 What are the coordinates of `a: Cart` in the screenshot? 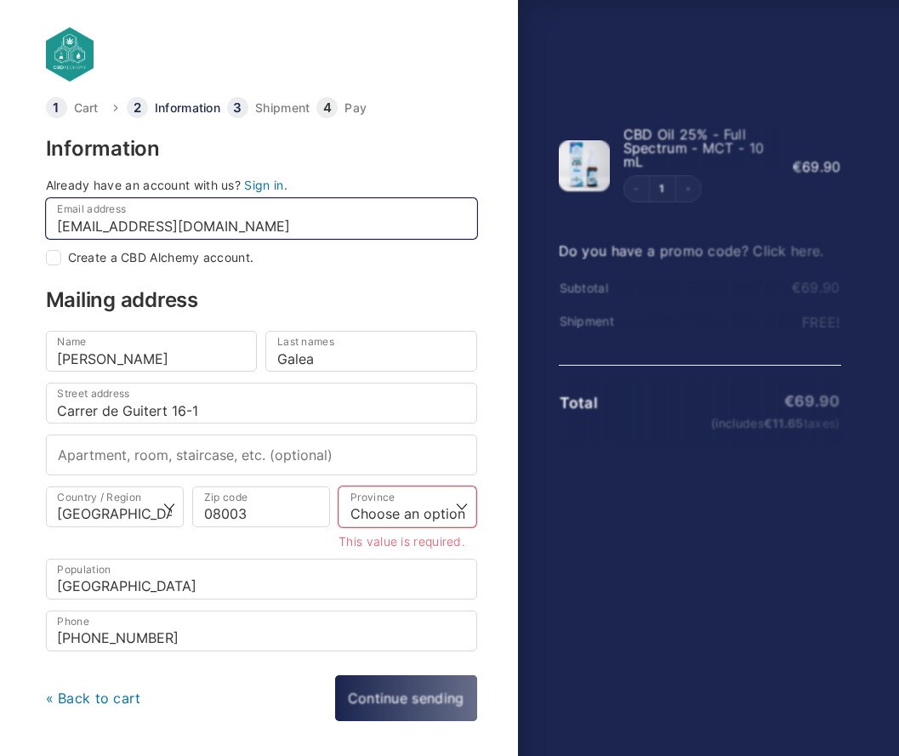 It's located at (86, 108).